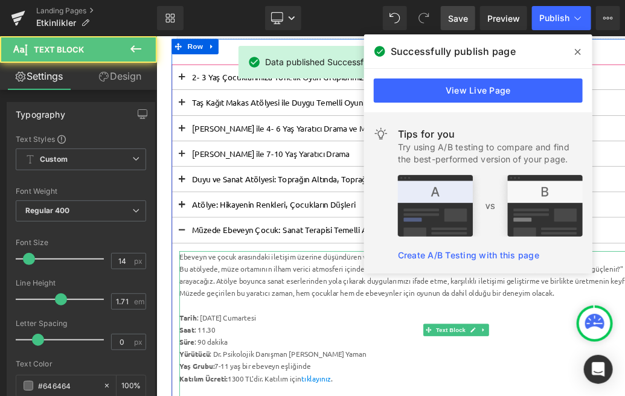 Image resolution: width=625 pixels, height=396 pixels. What do you see at coordinates (81, 364) in the screenshot?
I see `div: Text Color` at bounding box center [81, 364].